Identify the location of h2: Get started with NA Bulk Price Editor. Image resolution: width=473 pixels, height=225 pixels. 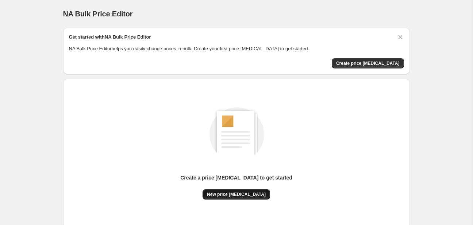
(110, 37).